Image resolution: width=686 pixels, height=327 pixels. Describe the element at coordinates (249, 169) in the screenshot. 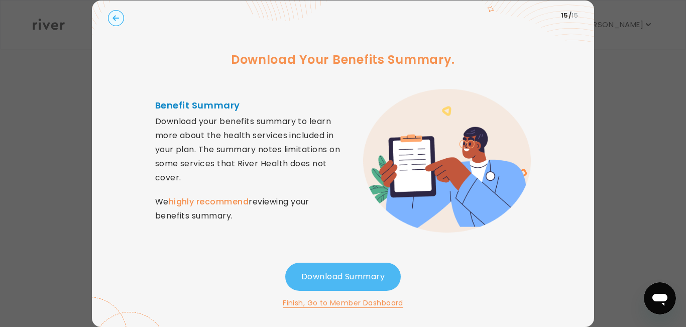

I see `p: Download your benefits summary to learn more about the health services included in your plan. The...` at that location.